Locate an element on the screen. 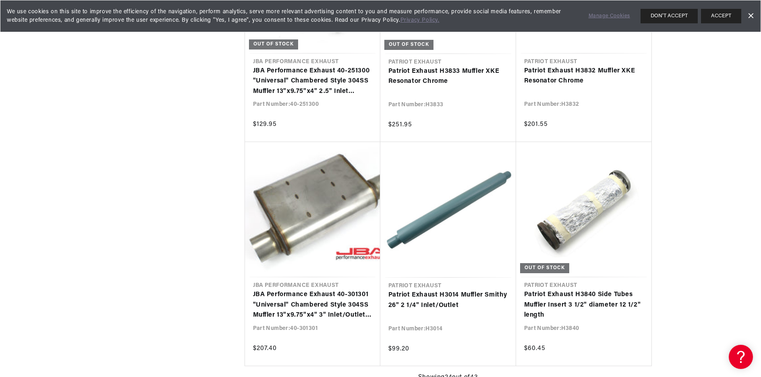 This screenshot has width=761, height=377. a: Manage Cookies is located at coordinates (609, 16).